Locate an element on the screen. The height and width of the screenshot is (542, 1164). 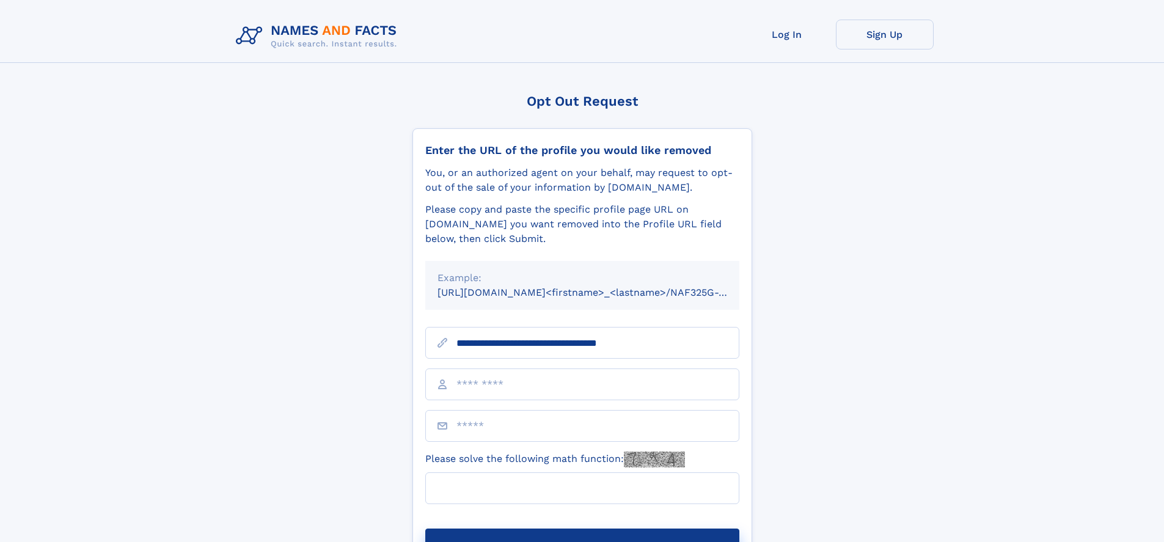
img: Logo Names and Facts is located at coordinates (319, 36).